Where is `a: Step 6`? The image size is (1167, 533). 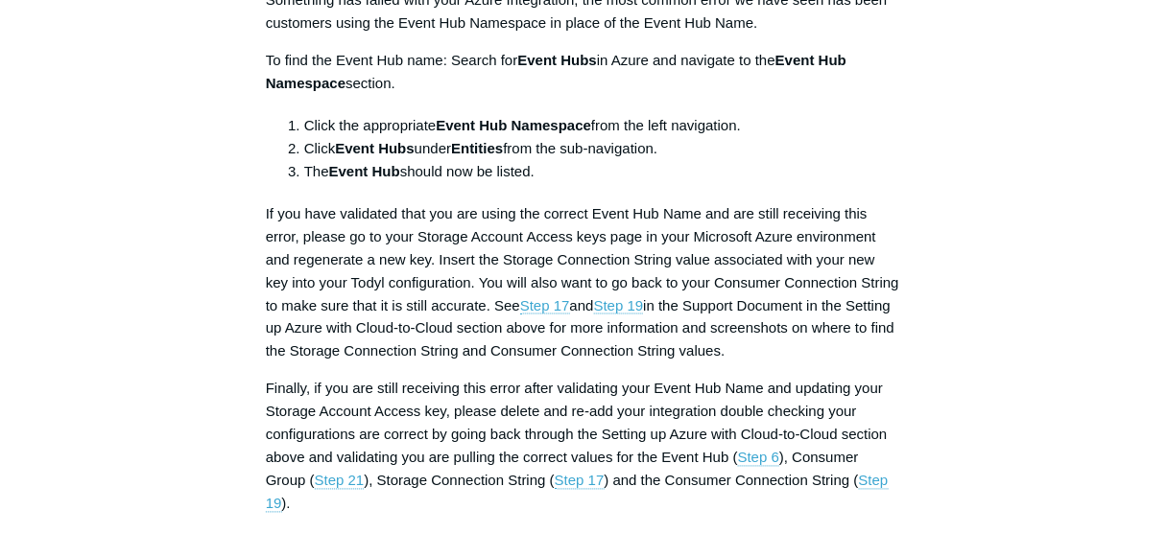
a: Step 6 is located at coordinates (758, 459).